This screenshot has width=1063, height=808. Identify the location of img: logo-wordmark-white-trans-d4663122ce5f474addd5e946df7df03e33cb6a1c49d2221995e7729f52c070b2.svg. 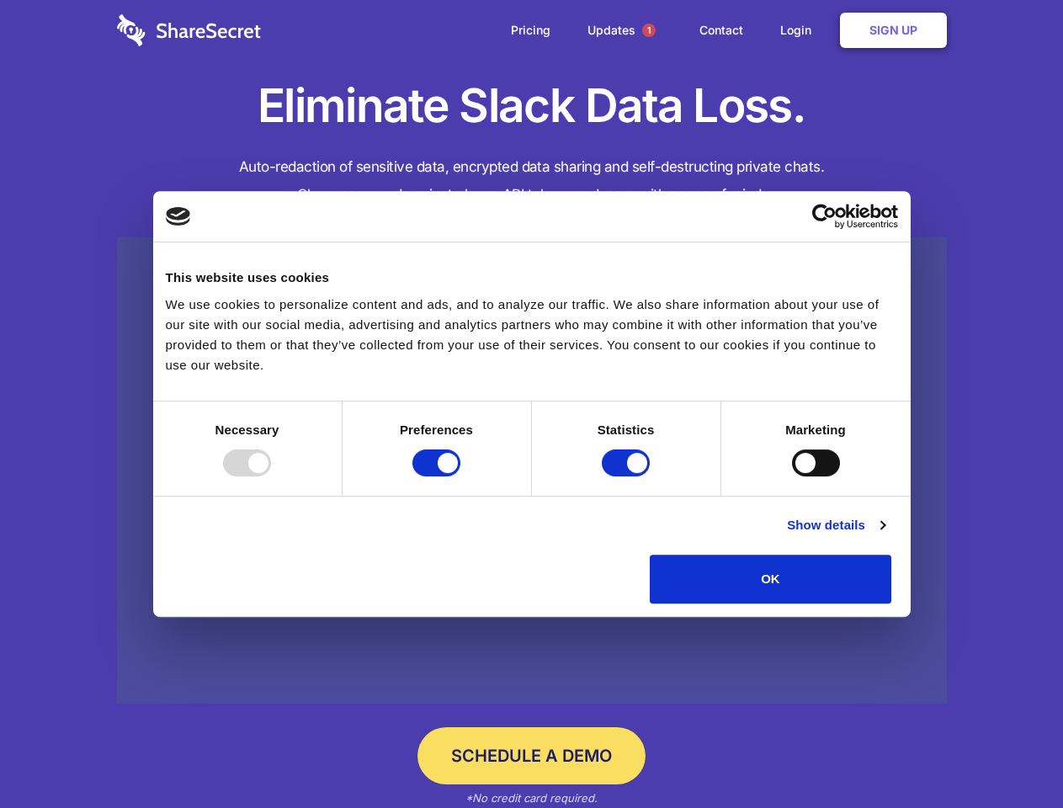
(189, 30).